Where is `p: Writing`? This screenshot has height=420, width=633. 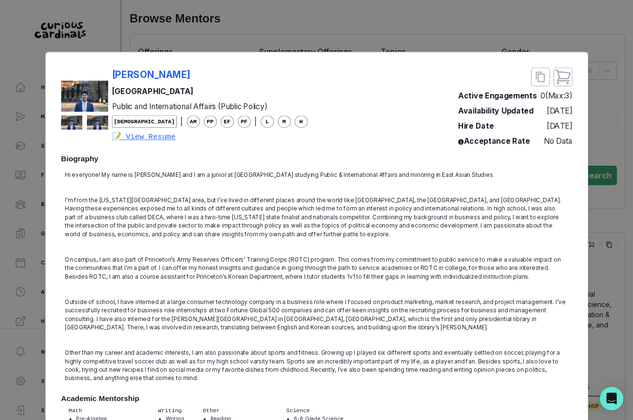 p: Writing is located at coordinates (171, 411).